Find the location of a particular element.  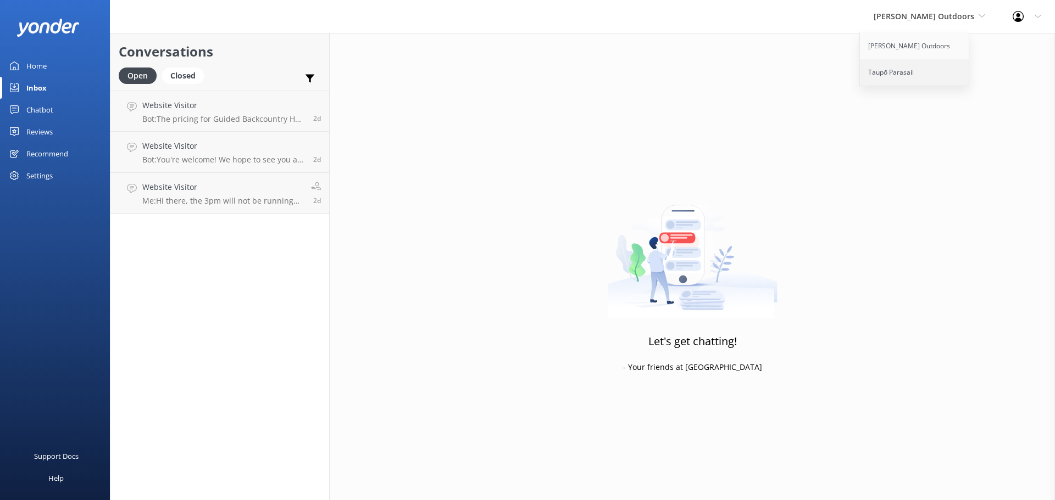

p: Me: Hi there, the 3pm will not be running that day but the 10.30 and 1.00pm will be !! is located at coordinates (222, 201).